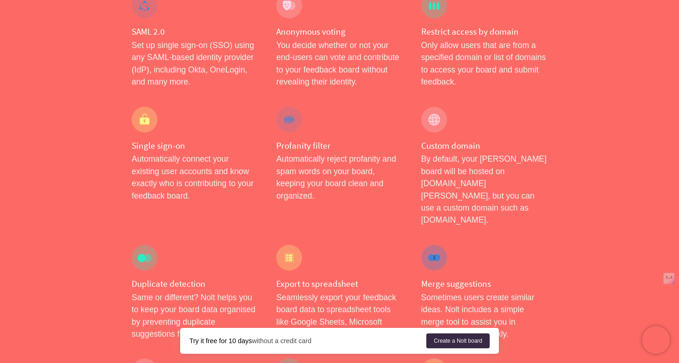  Describe the element at coordinates (484, 316) in the screenshot. I see `p: Sometimes users create similar ideas. Nolt includes a simple merge tool to assist you in combinin...` at that location.